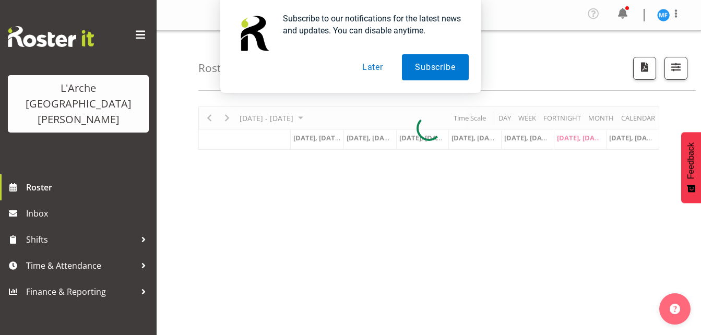  What do you see at coordinates (435, 67) in the screenshot?
I see `button: Subscribe` at bounding box center [435, 67].